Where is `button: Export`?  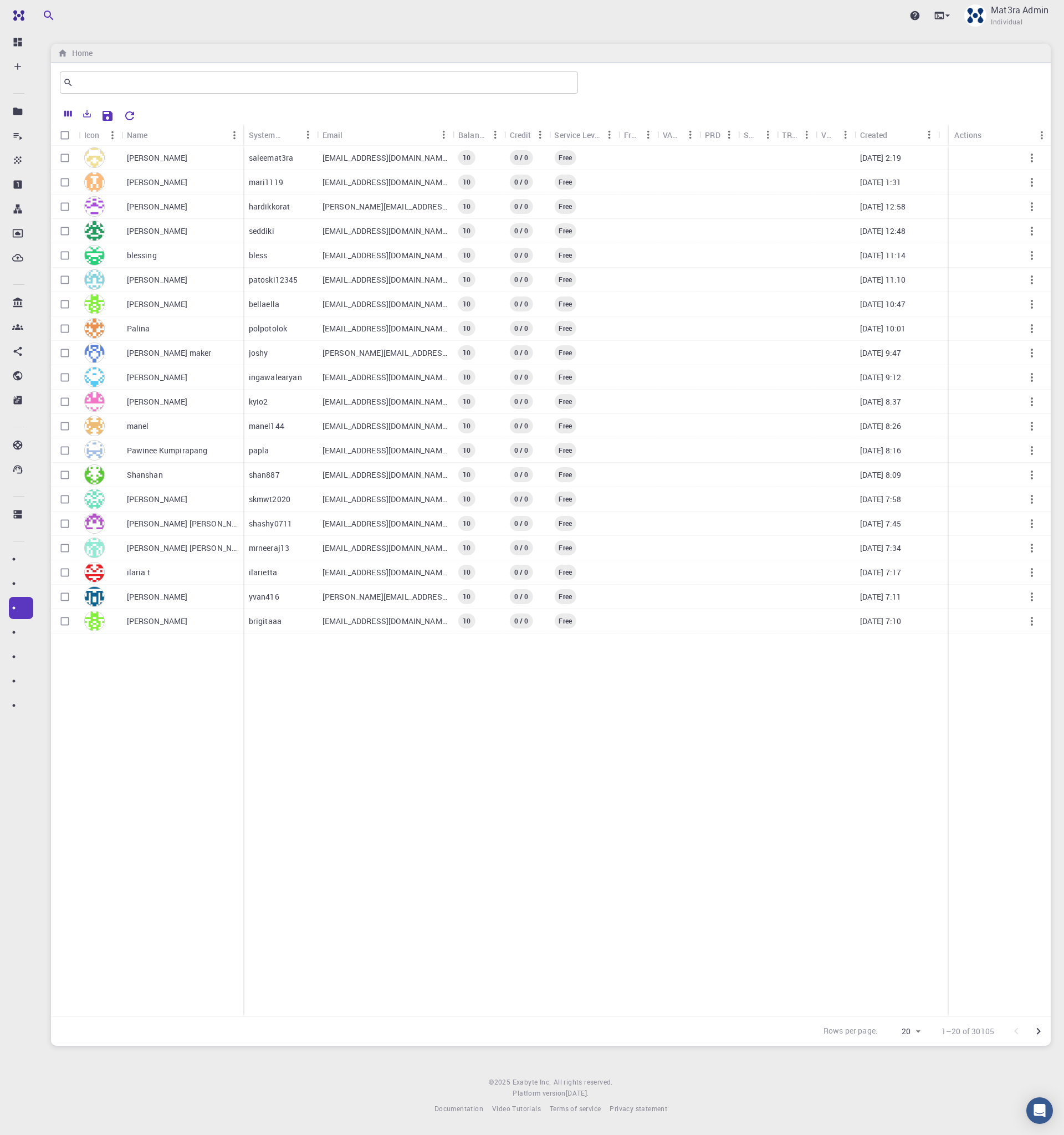 button: Export is located at coordinates (87, 113).